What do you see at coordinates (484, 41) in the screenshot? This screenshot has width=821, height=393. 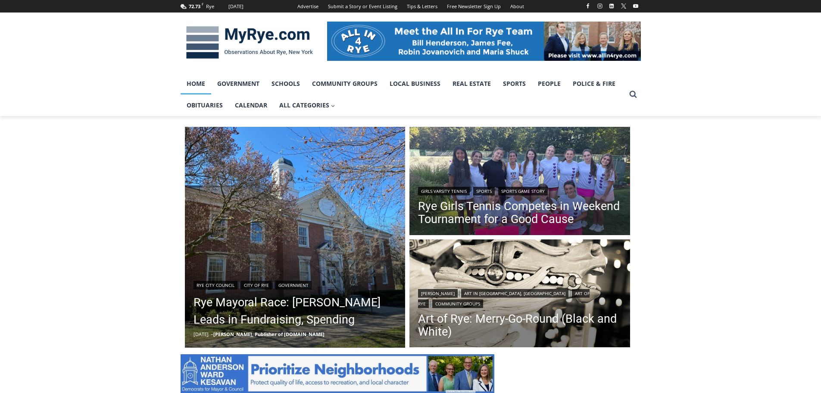 I see `img: All in for Rye` at bounding box center [484, 41].